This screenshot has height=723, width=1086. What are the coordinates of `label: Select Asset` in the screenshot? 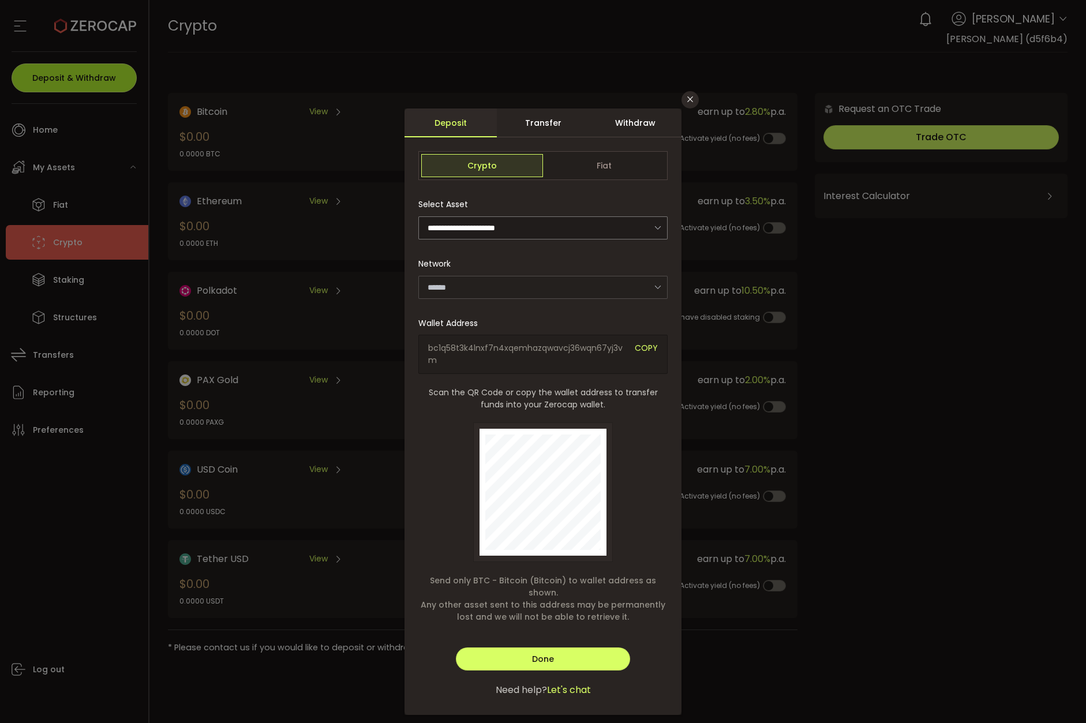 It's located at (447, 204).